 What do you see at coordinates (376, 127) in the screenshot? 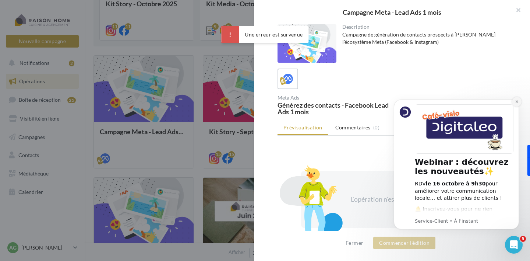
I see `span: (0)` at bounding box center [376, 127].